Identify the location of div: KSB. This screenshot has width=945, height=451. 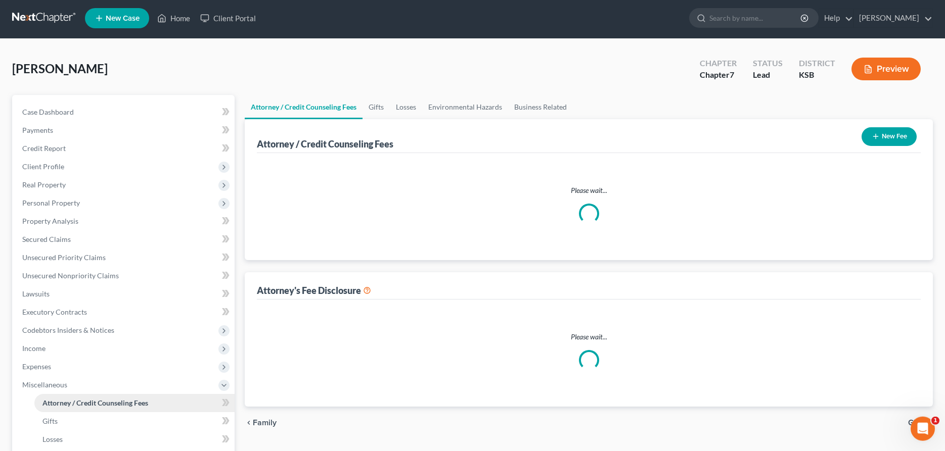
(817, 75).